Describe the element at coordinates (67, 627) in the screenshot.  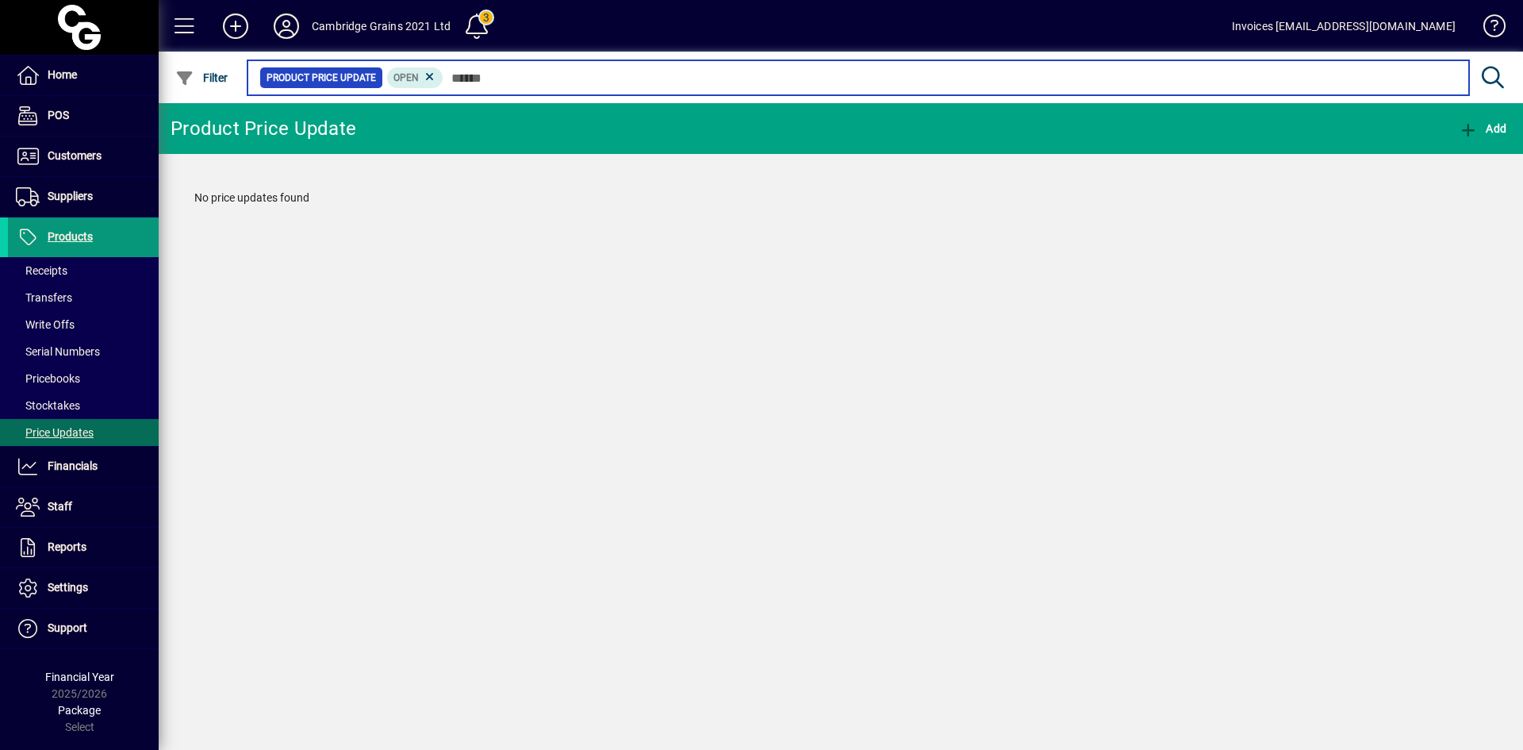
I see `span: Support` at that location.